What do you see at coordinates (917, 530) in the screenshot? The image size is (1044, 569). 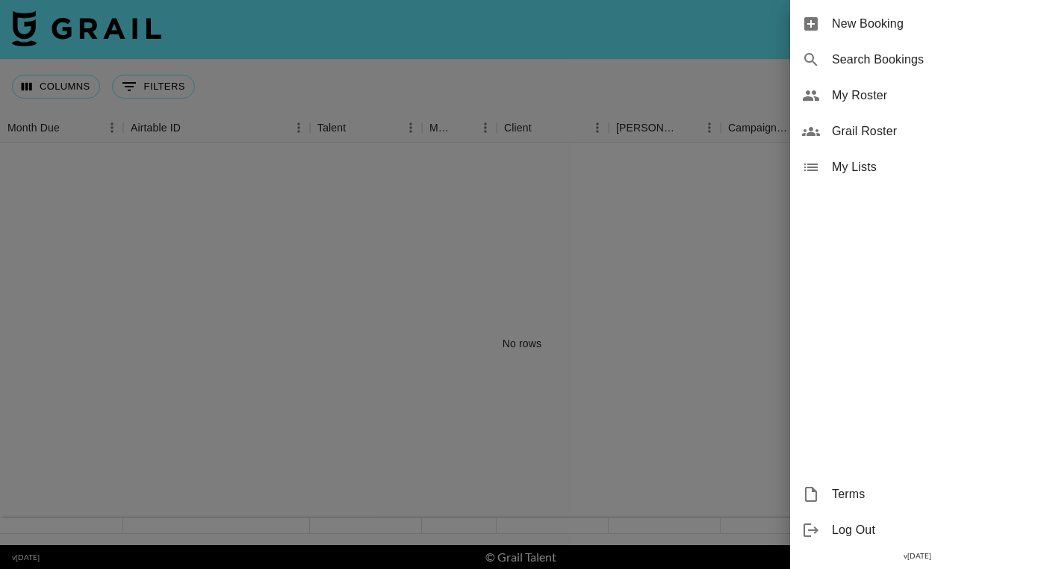 I see `div: Log Out` at bounding box center [917, 530].